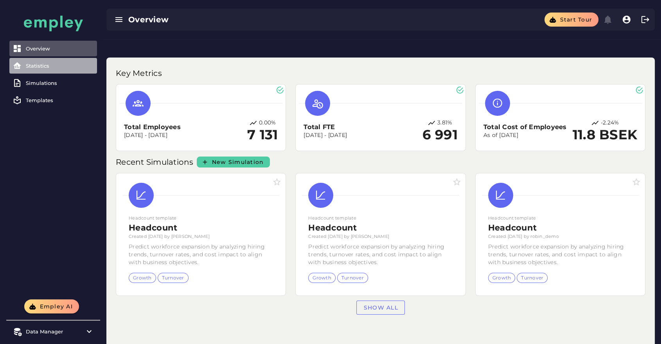  What do you see at coordinates (53, 83) in the screenshot?
I see `a: Simulations` at bounding box center [53, 83].